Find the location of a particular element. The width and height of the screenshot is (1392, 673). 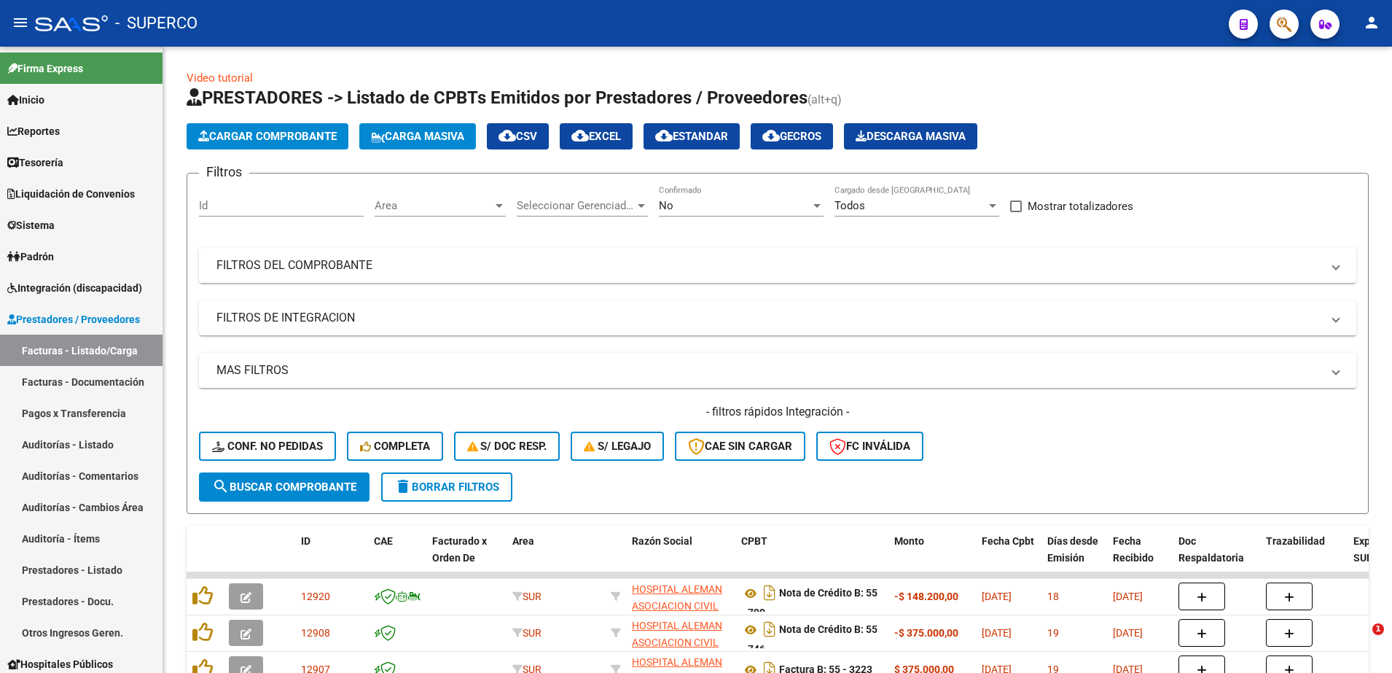

mat-icon: menu is located at coordinates (20, 23).